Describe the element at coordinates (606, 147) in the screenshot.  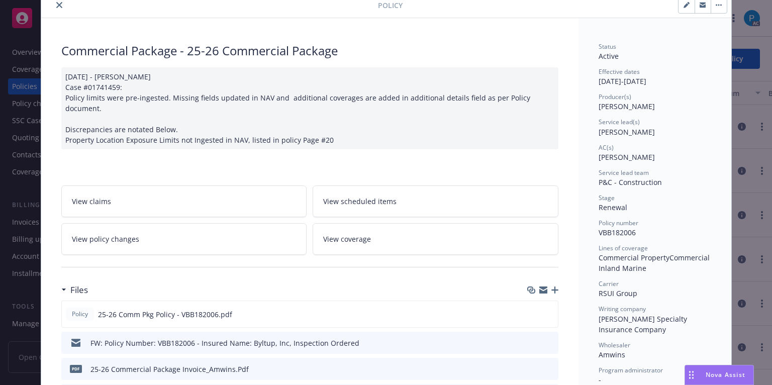
I see `span: AC(s)` at that location.